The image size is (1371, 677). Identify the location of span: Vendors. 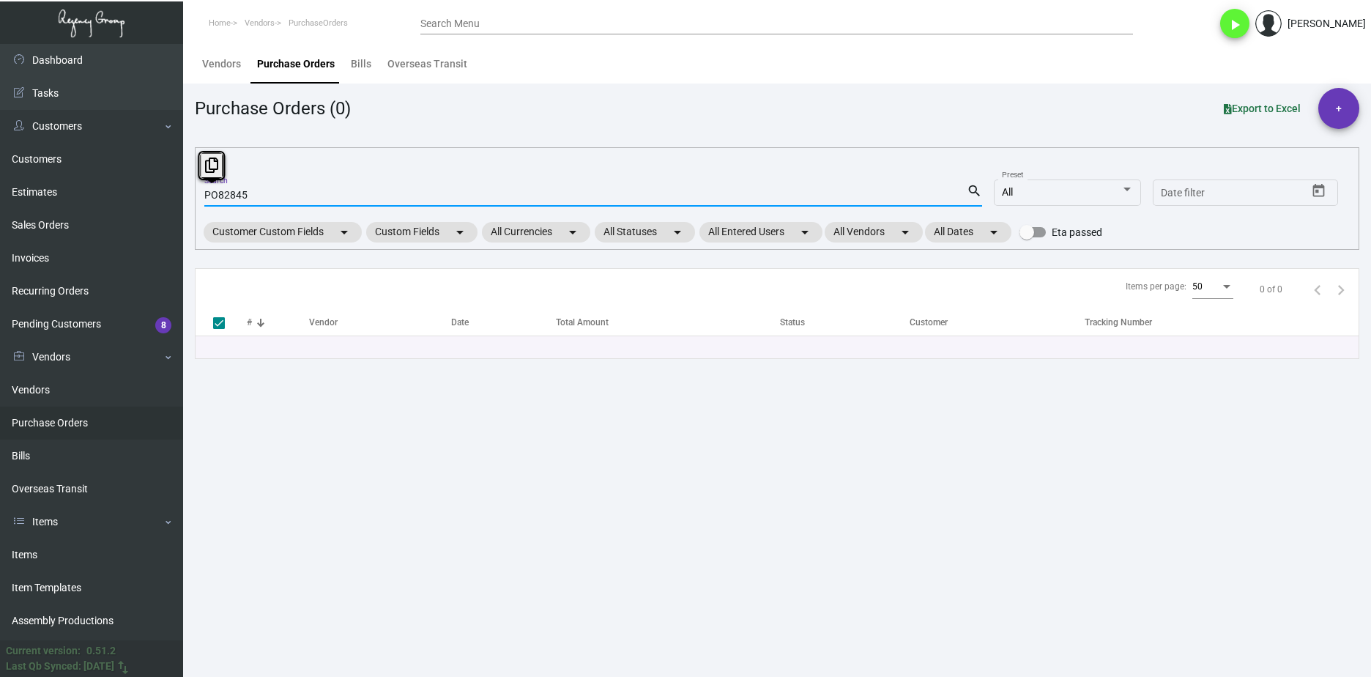
(259, 23).